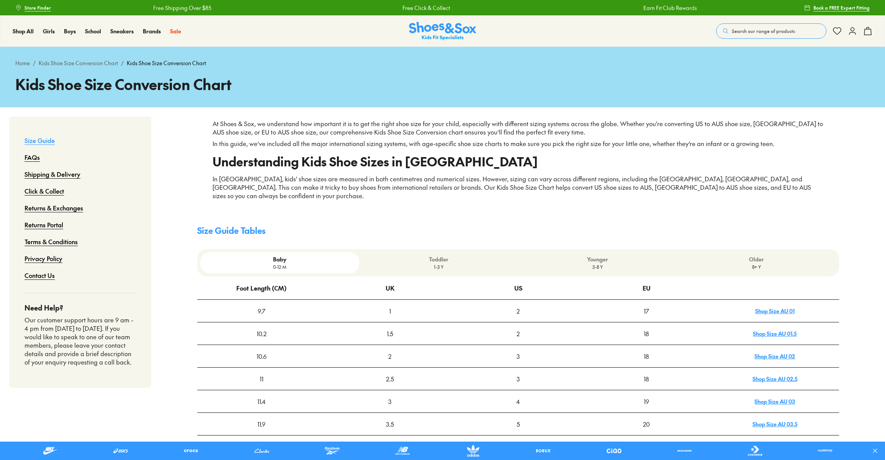 The image size is (885, 460). I want to click on a: Shop Size AU 03, so click(775, 401).